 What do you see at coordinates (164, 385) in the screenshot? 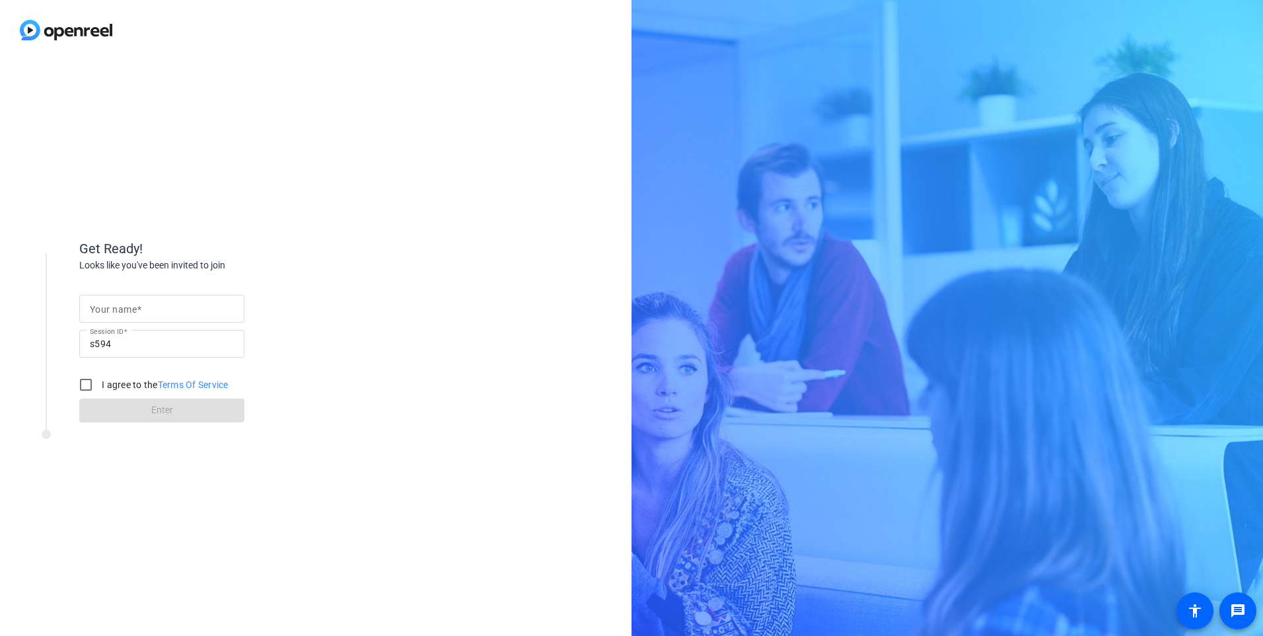
I see `label: I agree to the` at bounding box center [164, 385].